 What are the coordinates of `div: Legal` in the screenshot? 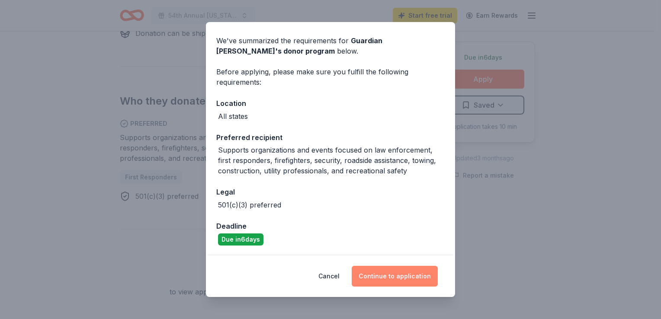 It's located at (331, 192).